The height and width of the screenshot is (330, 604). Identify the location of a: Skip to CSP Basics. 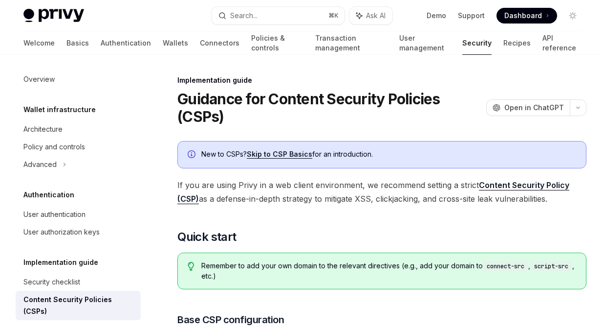
(280, 154).